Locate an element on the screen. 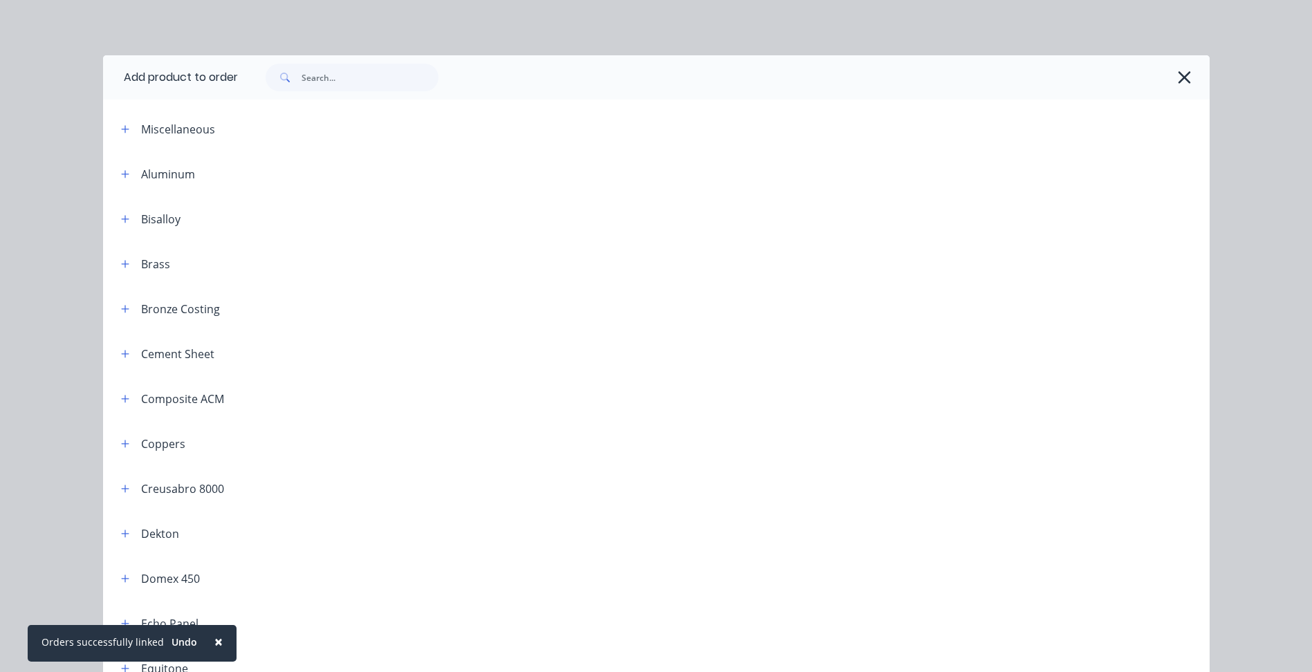  div: Aluminum is located at coordinates (168, 174).